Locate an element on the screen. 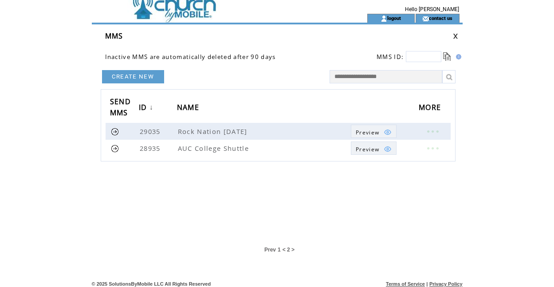  span: ID is located at coordinates (144, 108).